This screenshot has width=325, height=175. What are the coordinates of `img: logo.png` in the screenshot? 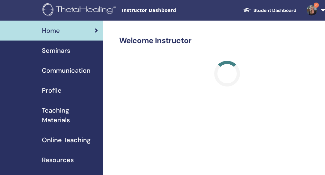 It's located at (80, 10).